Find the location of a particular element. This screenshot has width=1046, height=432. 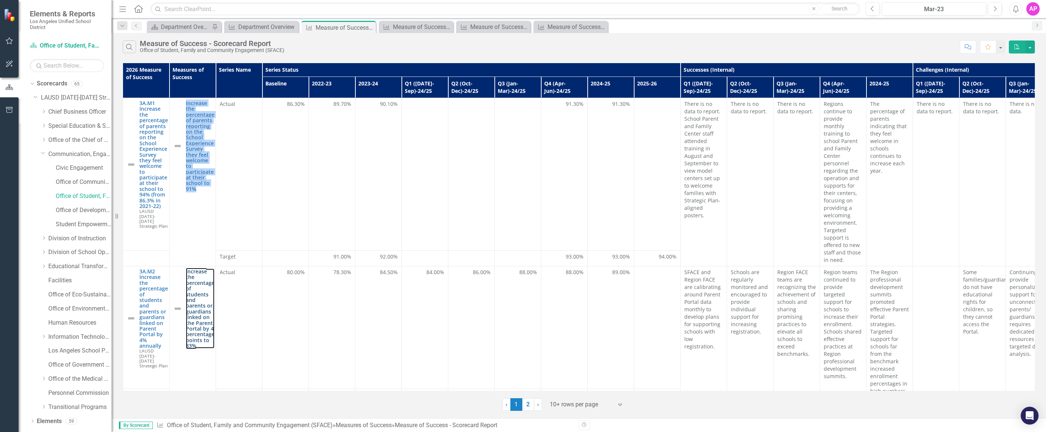

span: 86.30% is located at coordinates (296, 104).